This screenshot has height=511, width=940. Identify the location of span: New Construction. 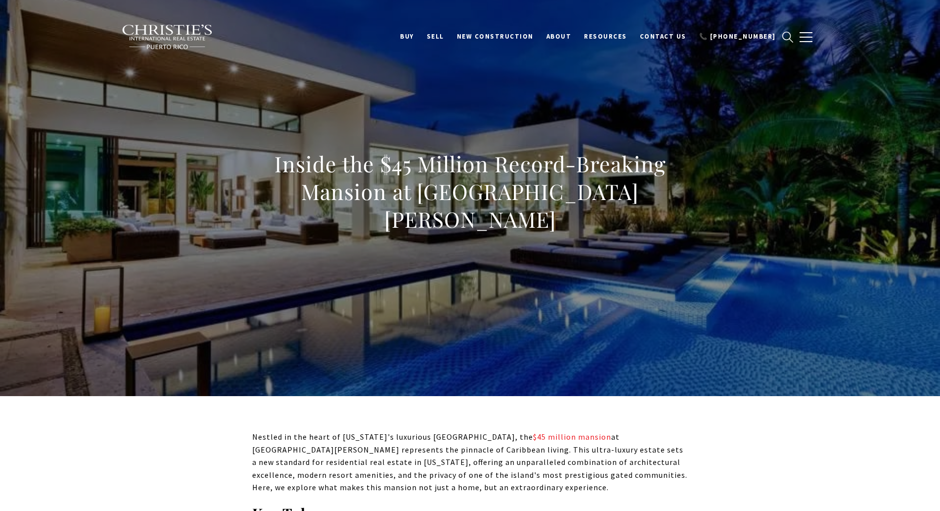
(495, 36).